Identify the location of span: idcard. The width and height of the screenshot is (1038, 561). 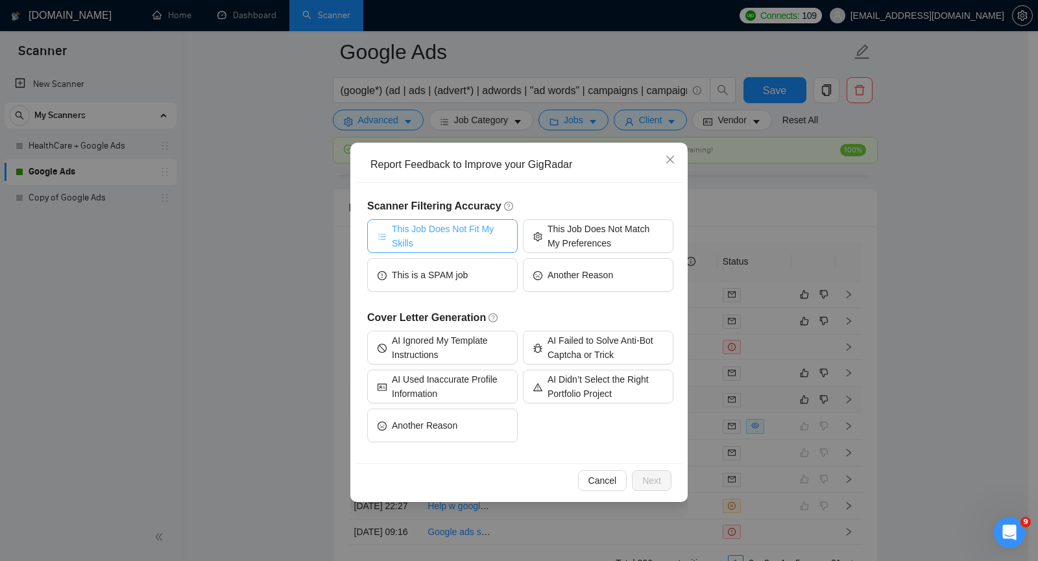
(382, 386).